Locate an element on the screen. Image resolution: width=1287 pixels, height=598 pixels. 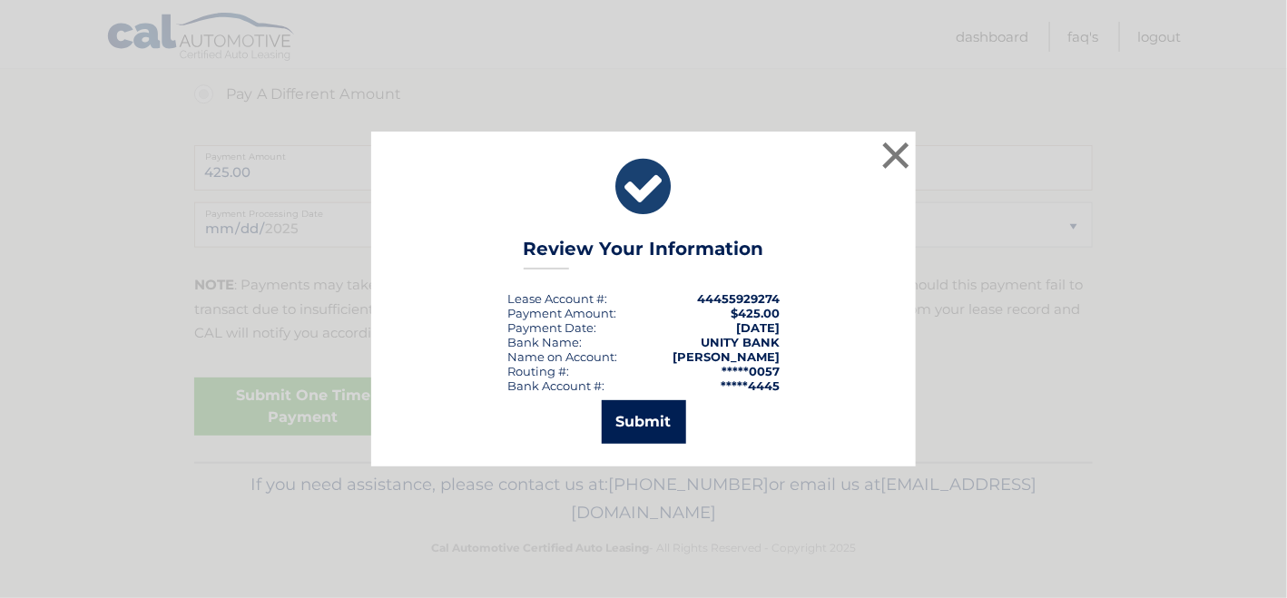
strong: UNITY BANK is located at coordinates (740, 342).